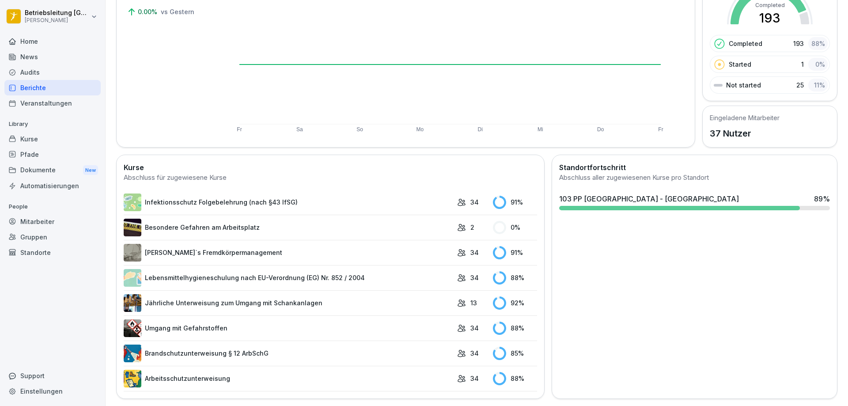 Image resolution: width=848 pixels, height=406 pixels. Describe the element at coordinates (803, 64) in the screenshot. I see `p: 1` at that location.